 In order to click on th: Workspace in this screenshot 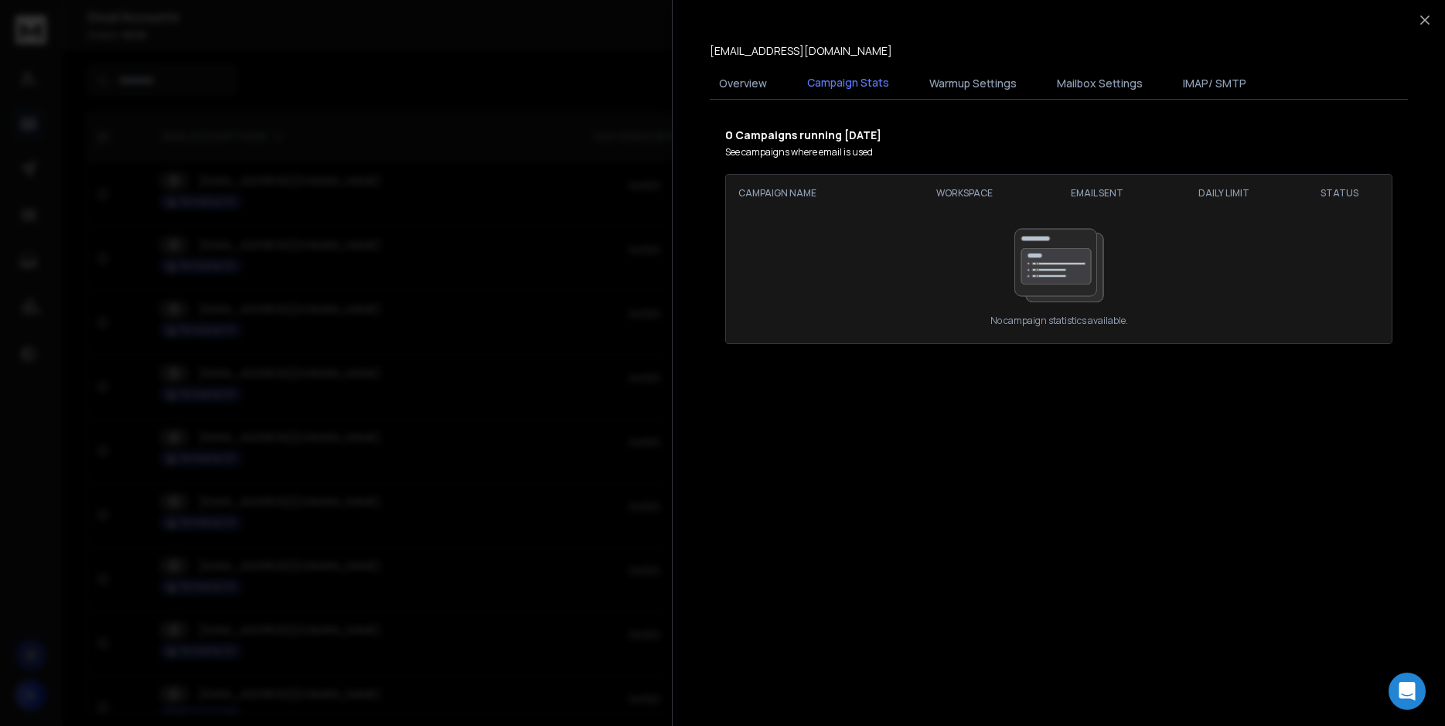, I will do `click(964, 193)`.